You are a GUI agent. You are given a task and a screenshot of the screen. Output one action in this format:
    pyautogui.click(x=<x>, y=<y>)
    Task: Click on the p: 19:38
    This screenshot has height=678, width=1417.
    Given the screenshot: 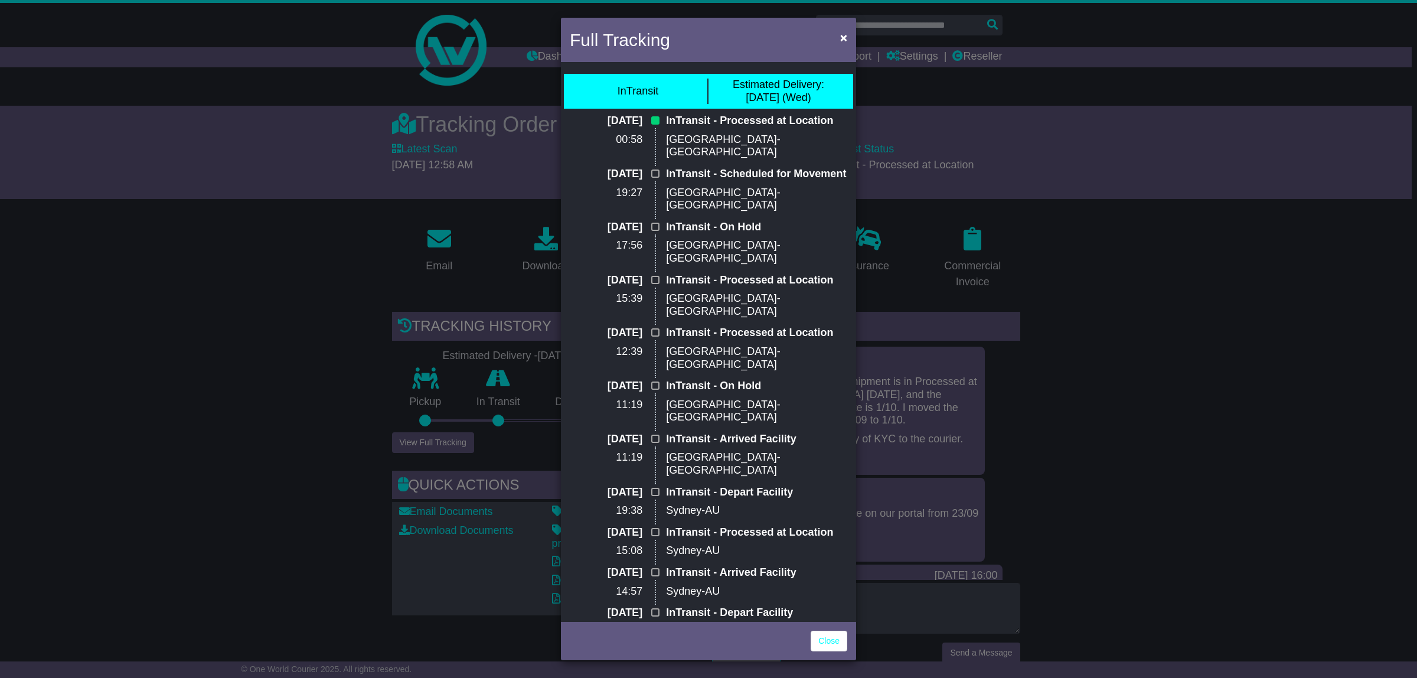 What is the action you would take?
    pyautogui.click(x=606, y=511)
    